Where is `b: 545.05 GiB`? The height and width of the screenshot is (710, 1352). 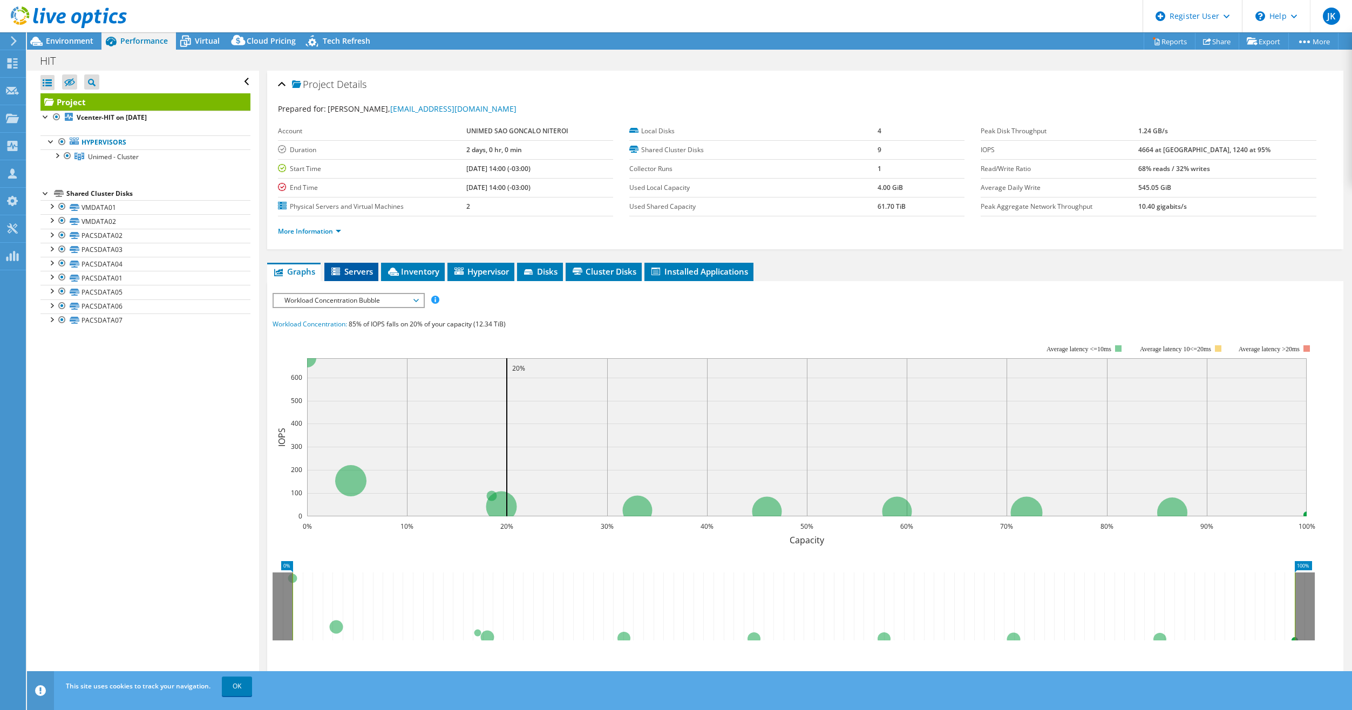
b: 545.05 GiB is located at coordinates (1155, 187).